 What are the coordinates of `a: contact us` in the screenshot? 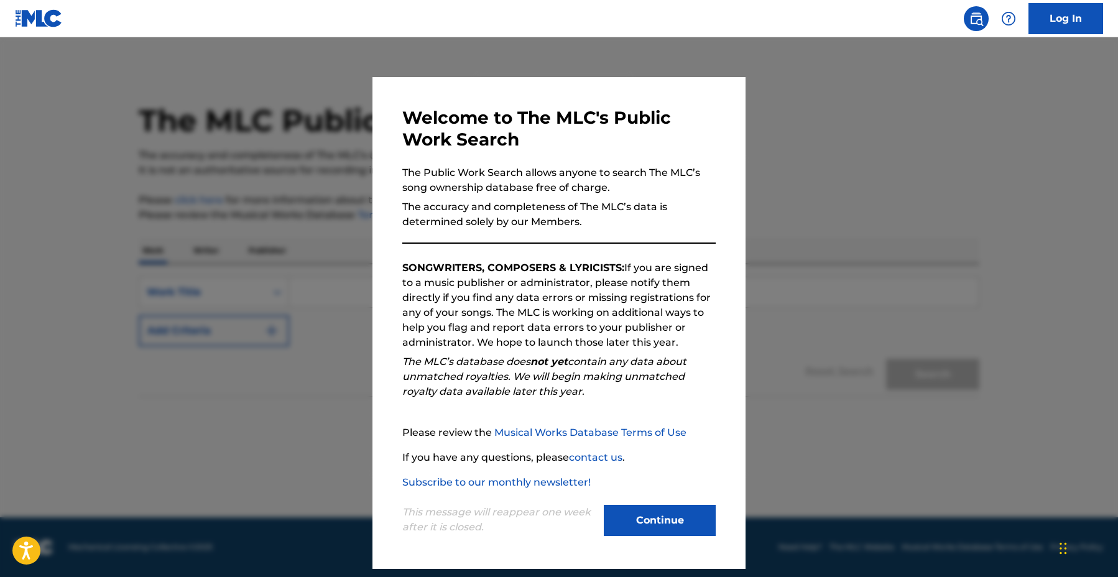 It's located at (596, 457).